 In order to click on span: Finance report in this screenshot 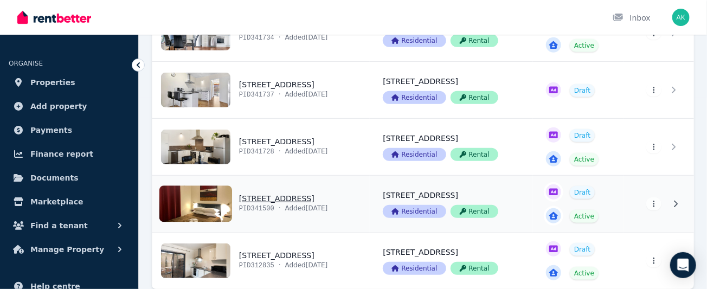, I will do `click(62, 154)`.